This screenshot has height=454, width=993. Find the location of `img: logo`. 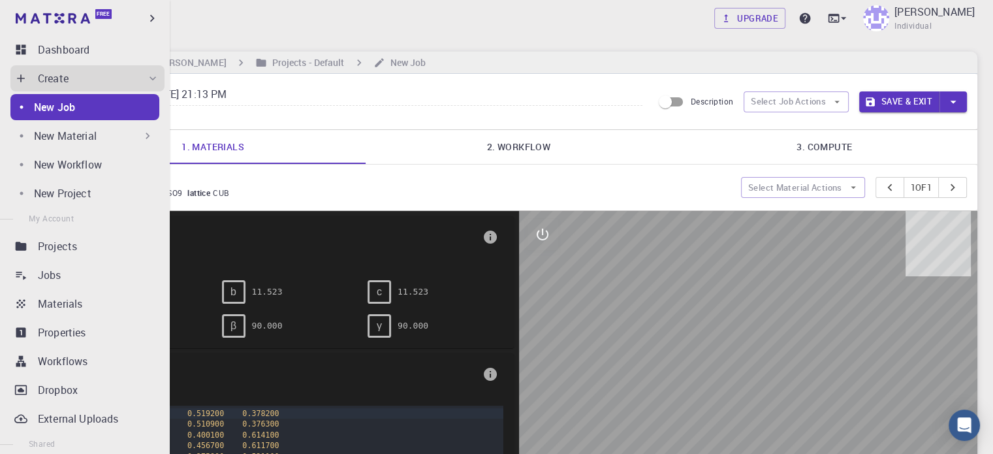

img: logo is located at coordinates (53, 18).